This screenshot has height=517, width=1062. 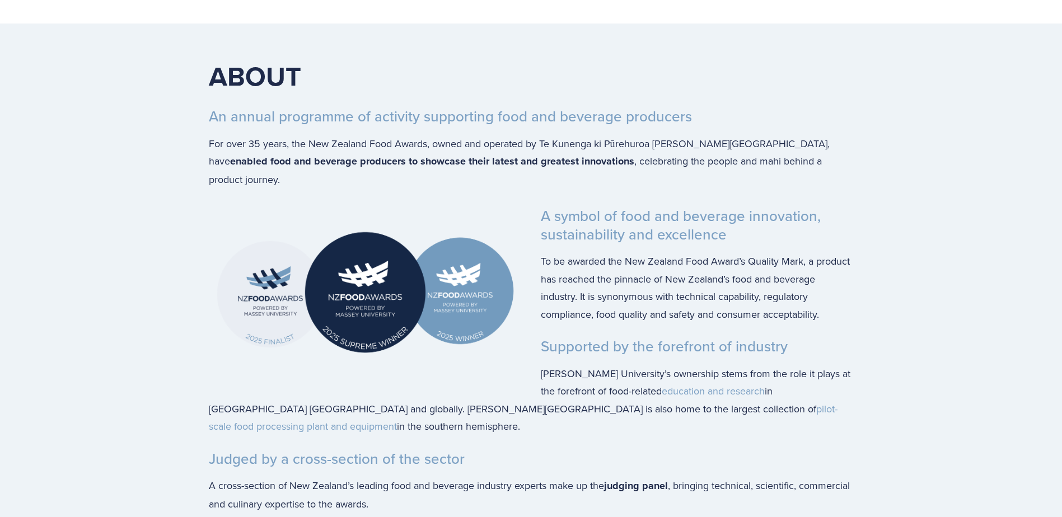 What do you see at coordinates (531, 116) in the screenshot?
I see `h3: An annual programme of activity supporting food and beverage producers` at bounding box center [531, 116].